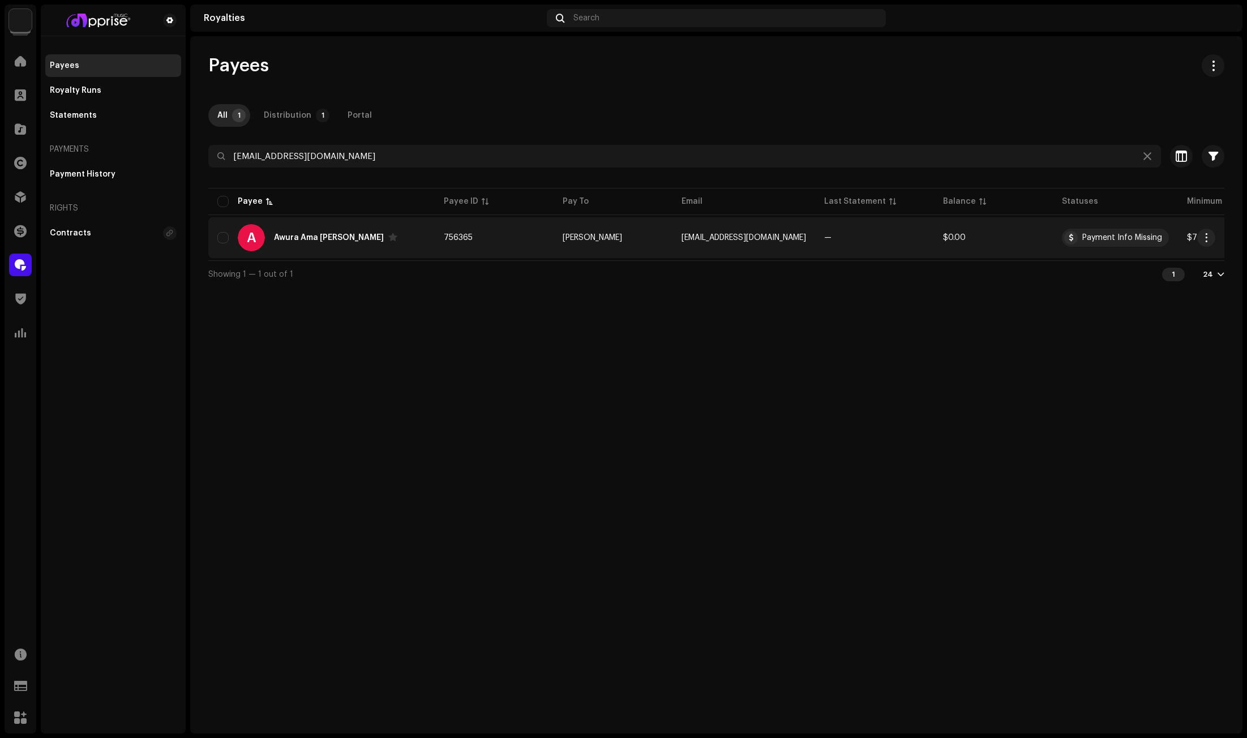 This screenshot has height=738, width=1247. I want to click on div: Payee, so click(250, 201).